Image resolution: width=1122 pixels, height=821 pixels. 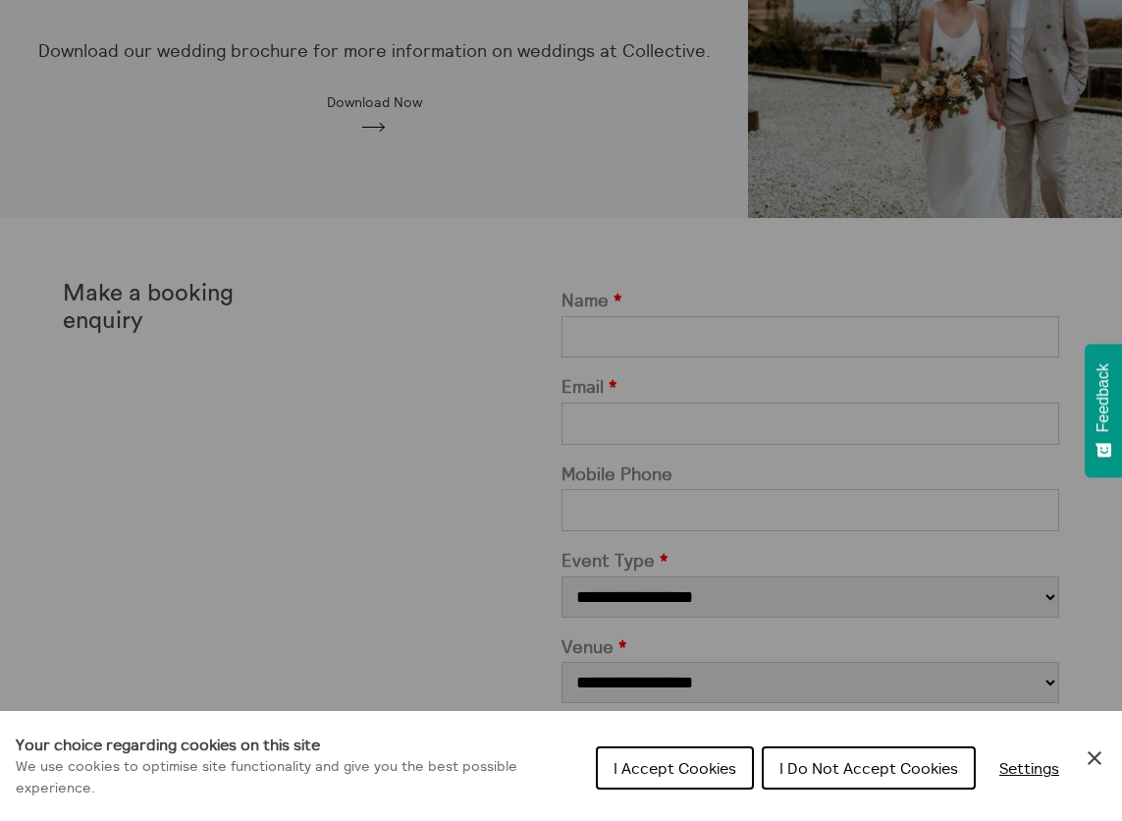 What do you see at coordinates (297, 744) in the screenshot?
I see `h1: Your choice regarding cookies on this site` at bounding box center [297, 744].